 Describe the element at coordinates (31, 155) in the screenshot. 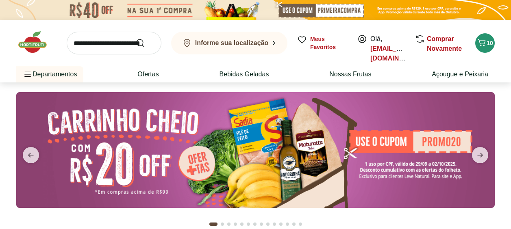

I see `button: previous` at that location.